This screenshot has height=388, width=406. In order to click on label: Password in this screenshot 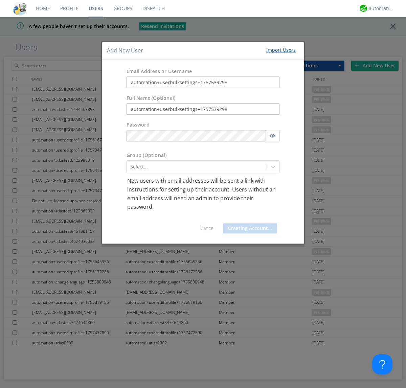, I will do `click(138, 125)`.